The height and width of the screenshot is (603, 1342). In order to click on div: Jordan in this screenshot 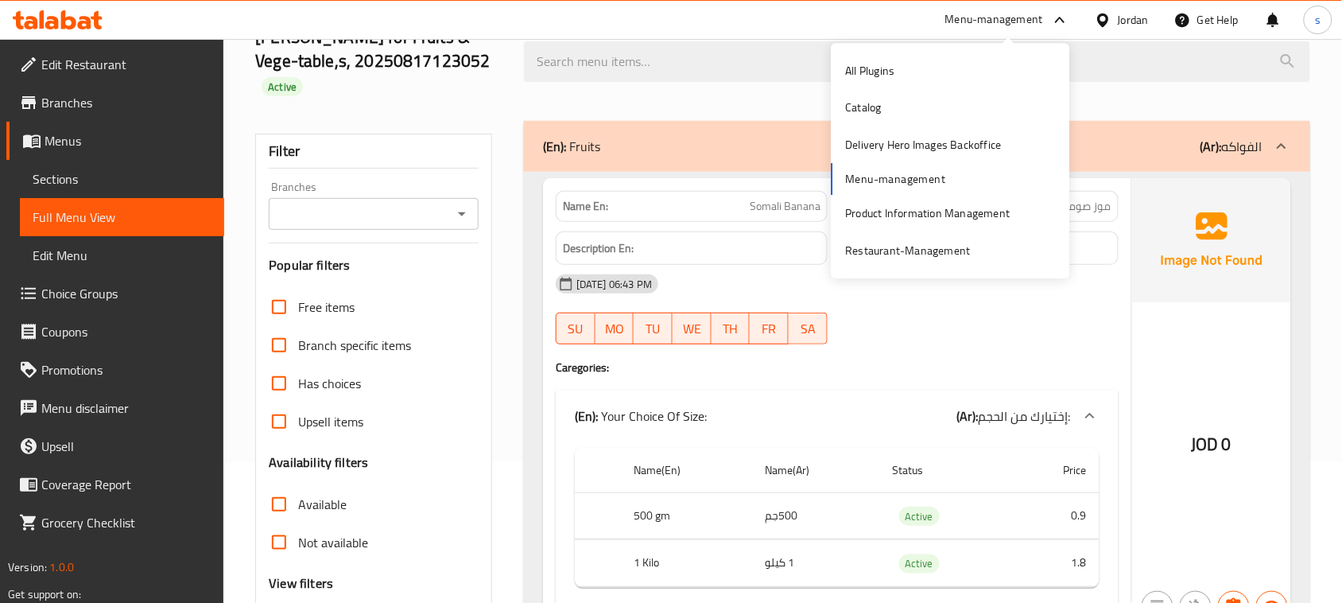, I will do `click(1133, 20)`.